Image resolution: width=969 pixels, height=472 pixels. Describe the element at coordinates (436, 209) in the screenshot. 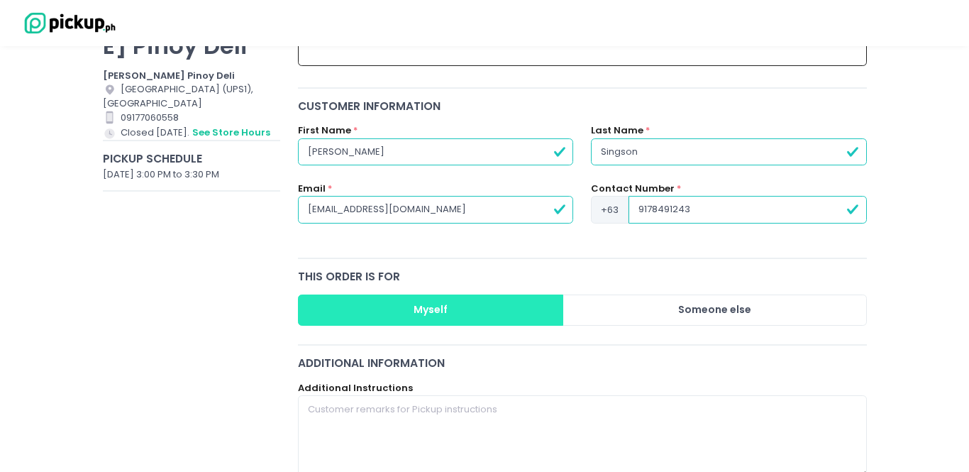

I see `input: Email` at that location.